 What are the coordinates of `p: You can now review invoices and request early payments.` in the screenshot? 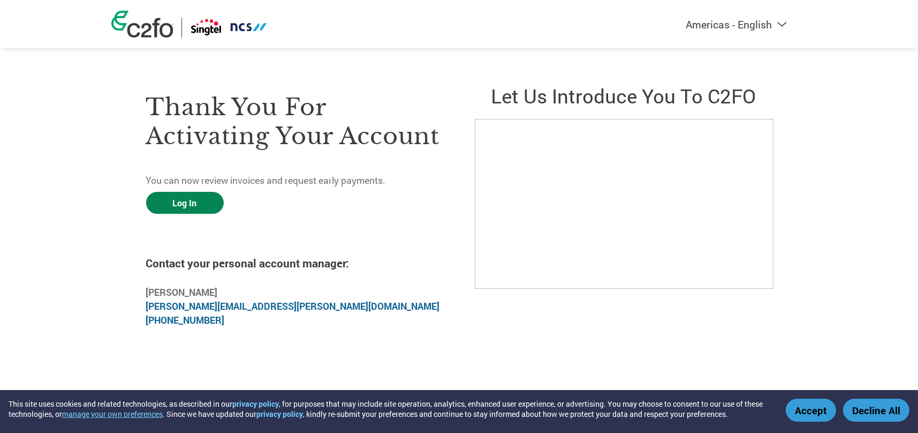 It's located at (295, 180).